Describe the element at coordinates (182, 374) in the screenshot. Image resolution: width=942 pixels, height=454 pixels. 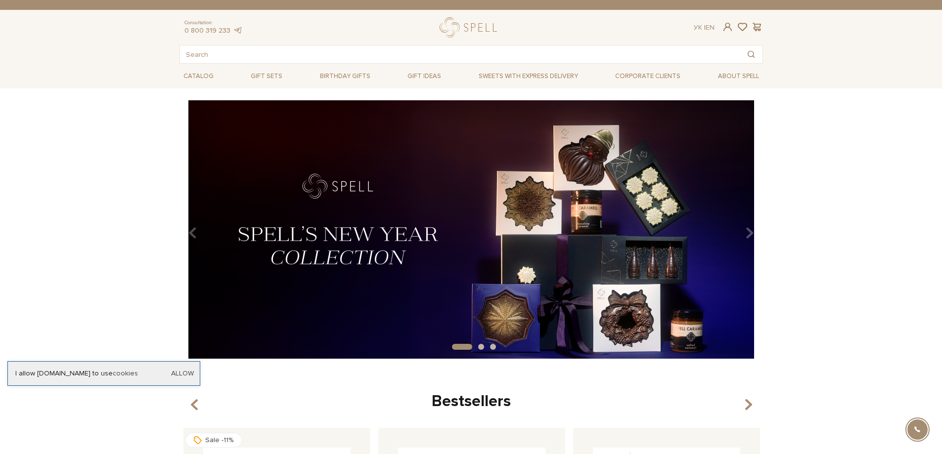
I see `a: Allow` at that location.